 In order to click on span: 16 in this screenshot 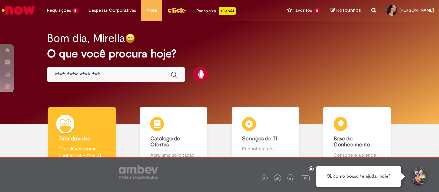, I will do `click(317, 11)`.